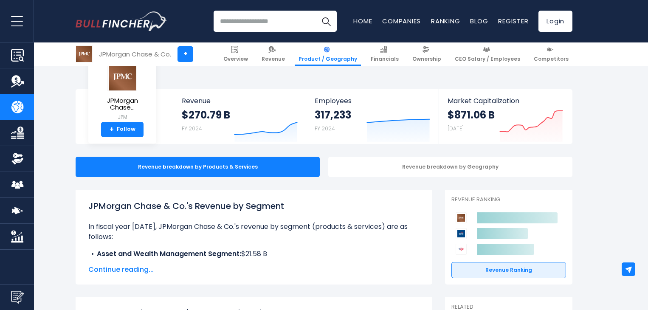 The image size is (648, 310). I want to click on a: Login, so click(555, 21).